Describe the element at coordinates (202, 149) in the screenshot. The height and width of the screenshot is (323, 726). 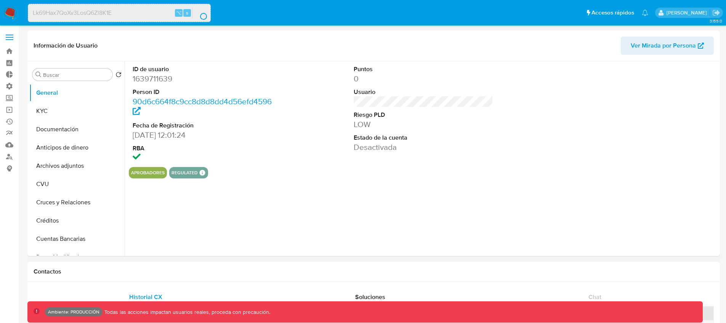
I see `dt: RBA` at that location.